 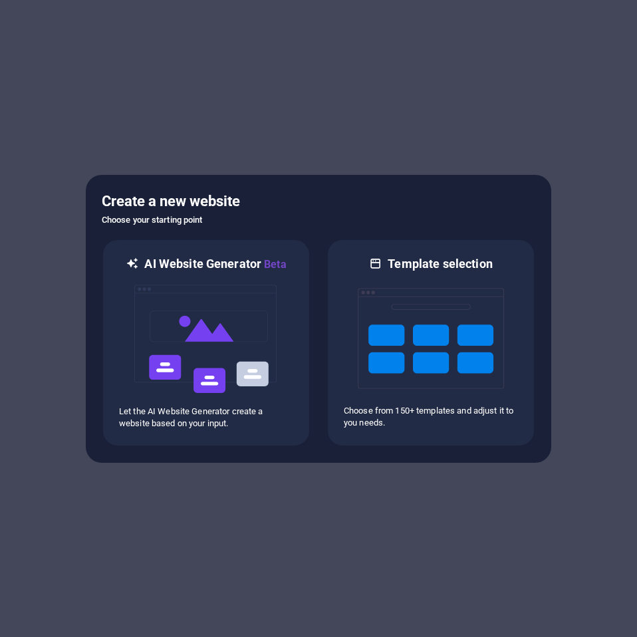 I want to click on p: Choose from 150+ templates and adjust it to you needs., so click(x=431, y=417).